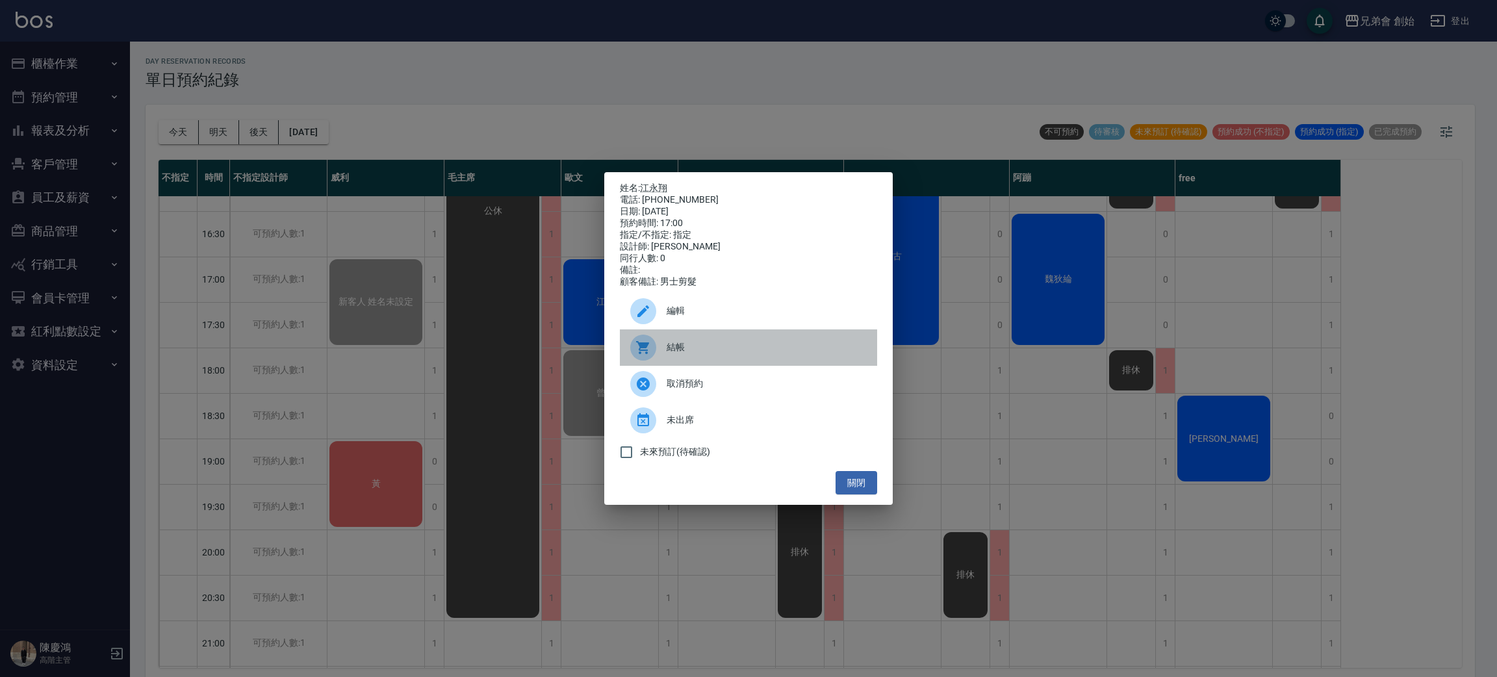 The image size is (1497, 677). What do you see at coordinates (767, 347) in the screenshot?
I see `span: 結帳` at bounding box center [767, 347].